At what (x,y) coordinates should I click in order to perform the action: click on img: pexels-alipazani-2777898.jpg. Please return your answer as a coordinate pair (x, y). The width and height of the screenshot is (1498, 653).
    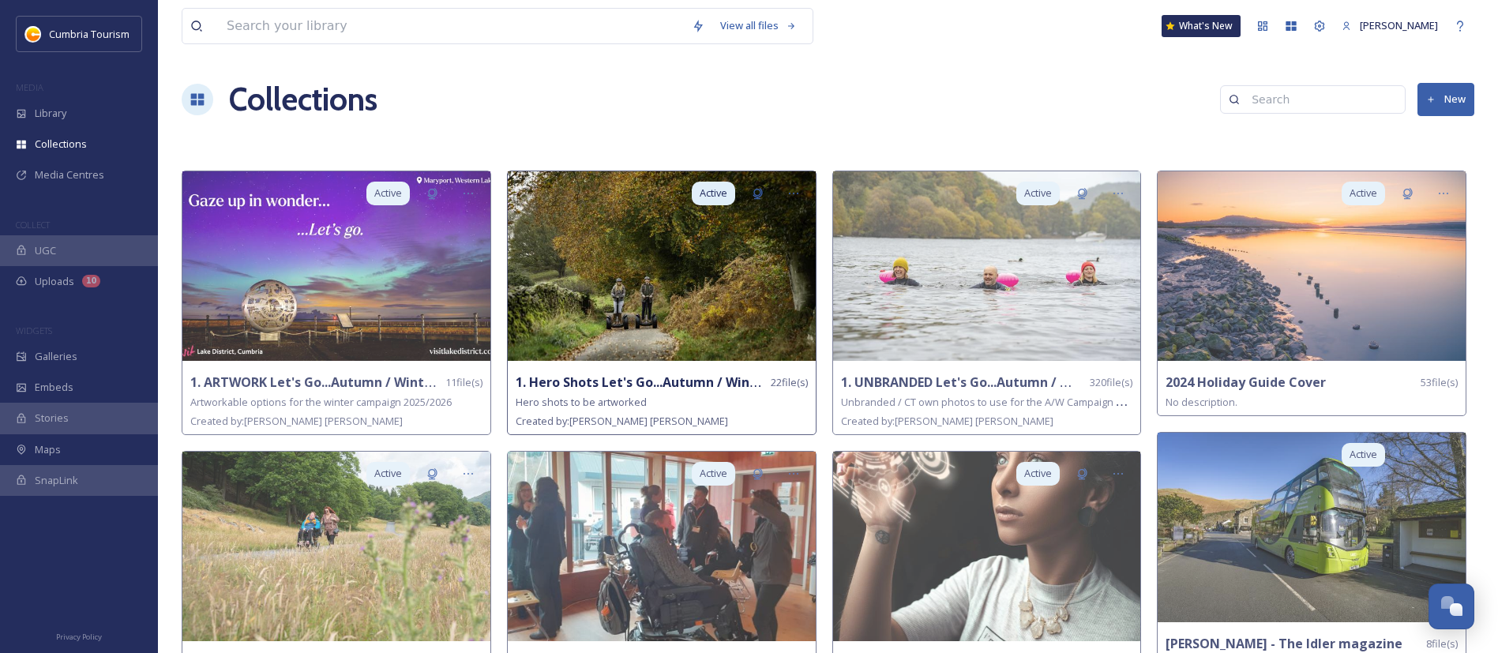
    Looking at the image, I should click on (987, 546).